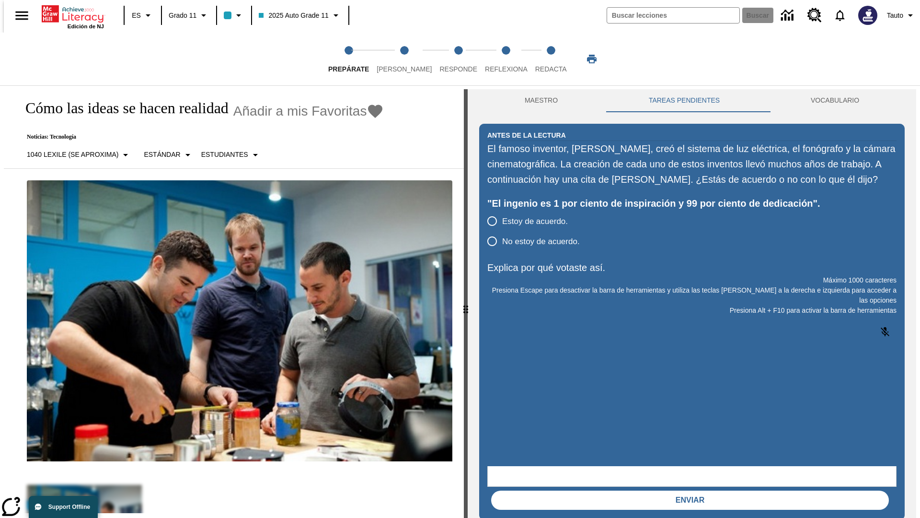 The width and height of the screenshot is (920, 518). What do you see at coordinates (240, 321) in the screenshot?
I see `img: El fundador de Quirky, Ben Kaufman prueba un nuevo producto con un compañero de trabajo, Gaz Brow...` at bounding box center [240, 321].